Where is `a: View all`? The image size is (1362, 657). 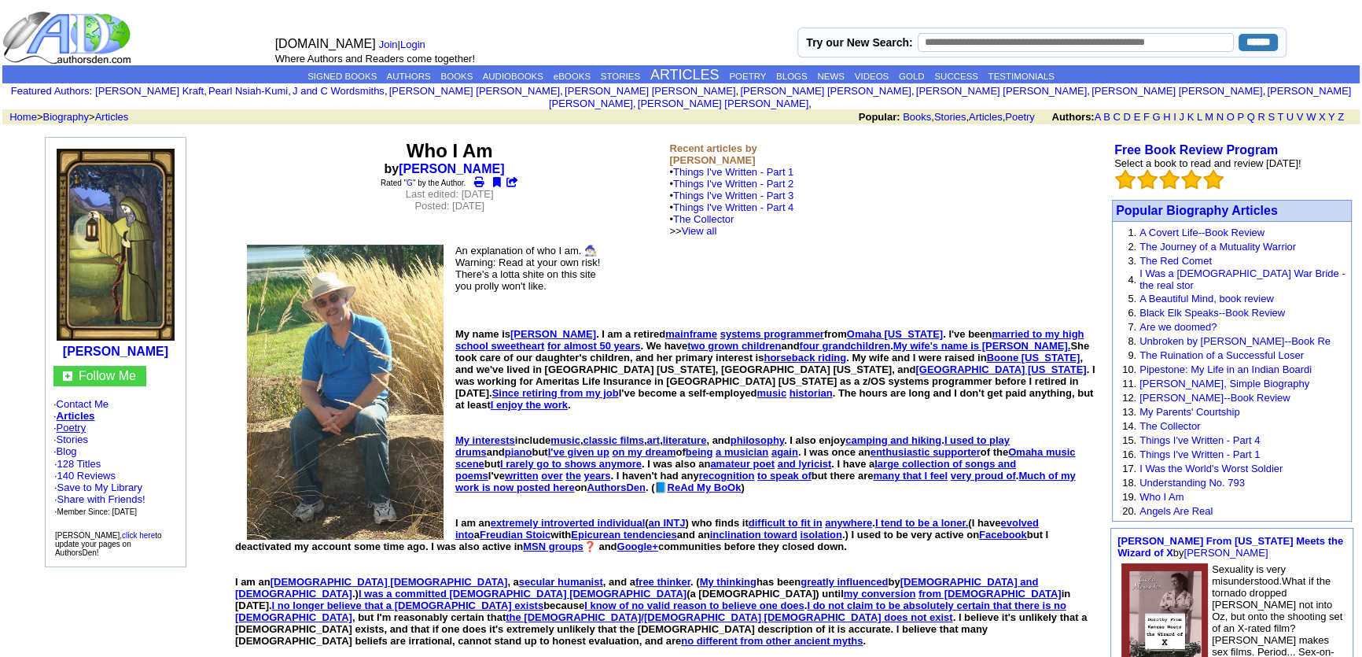 a: View all is located at coordinates (699, 230).